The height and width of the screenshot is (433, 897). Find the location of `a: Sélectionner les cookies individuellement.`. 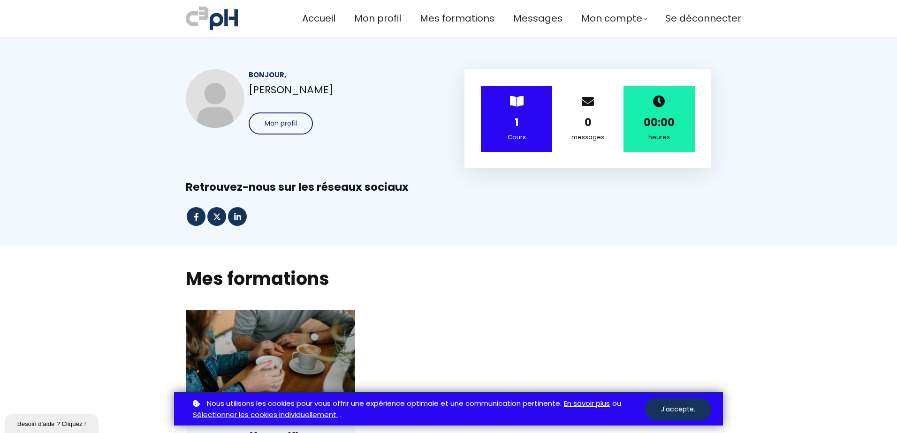

a: Sélectionner les cookies individuellement. is located at coordinates (265, 415).